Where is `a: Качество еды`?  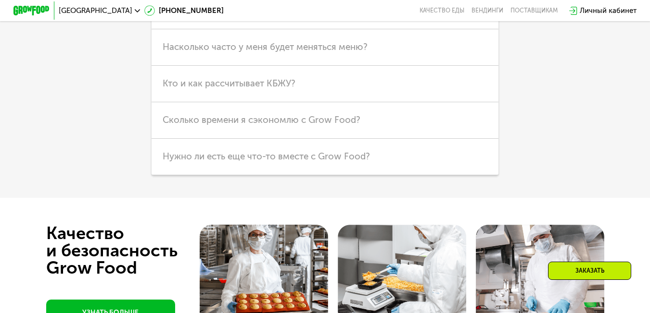
a: Качество еды is located at coordinates (441, 11).